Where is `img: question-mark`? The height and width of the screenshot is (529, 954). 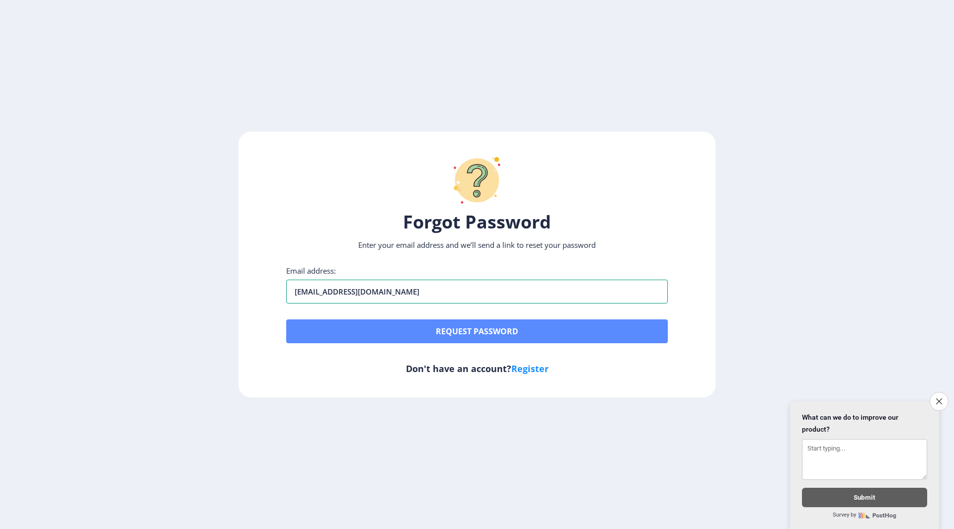
img: question-mark is located at coordinates (477, 180).